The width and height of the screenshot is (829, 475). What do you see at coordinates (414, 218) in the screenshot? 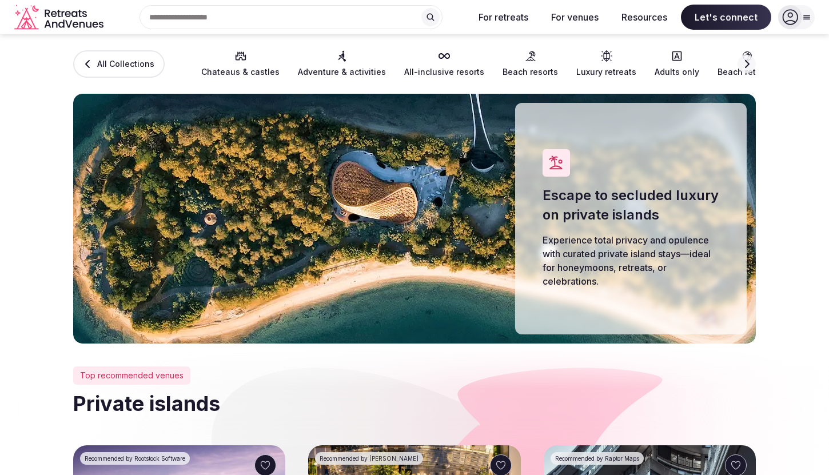
I see `img: Private islands` at bounding box center [414, 218].